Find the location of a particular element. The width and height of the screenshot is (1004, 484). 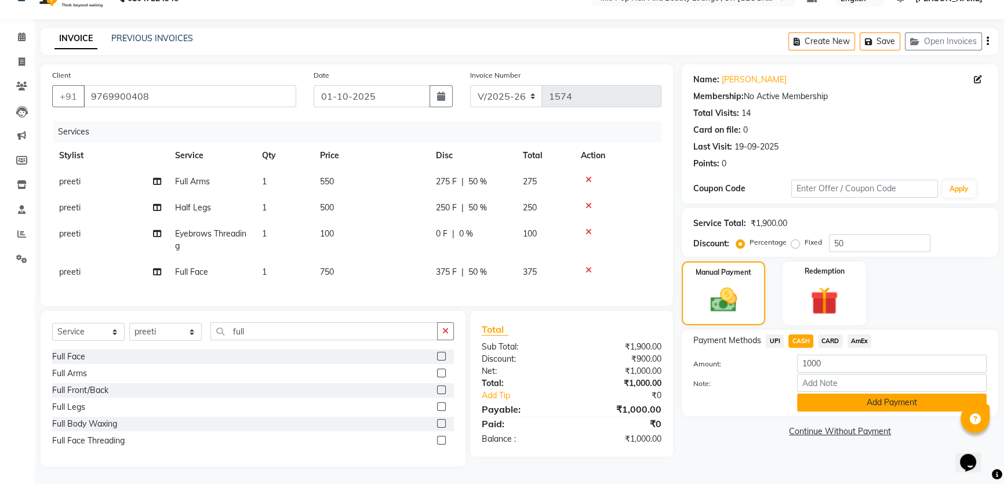

div: Membership: is located at coordinates (718, 96).